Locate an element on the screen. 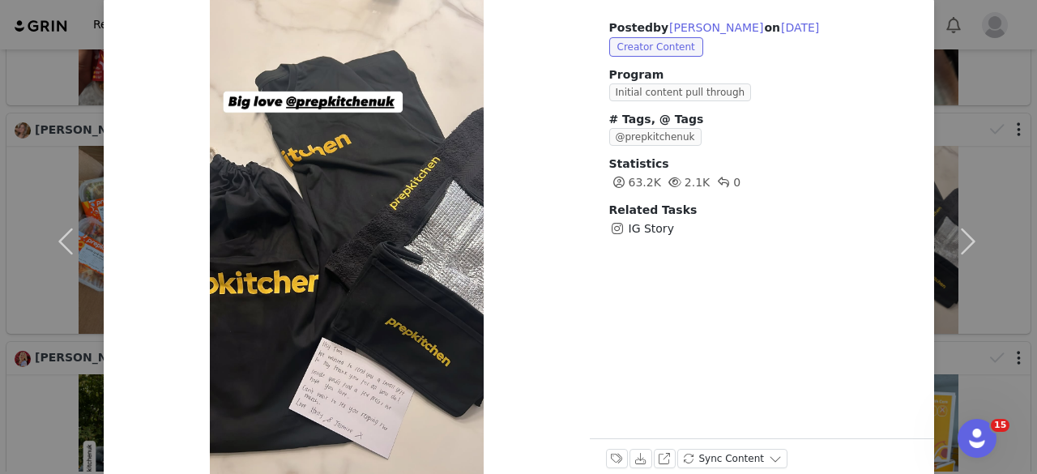  span: Statistics is located at coordinates (639, 164).